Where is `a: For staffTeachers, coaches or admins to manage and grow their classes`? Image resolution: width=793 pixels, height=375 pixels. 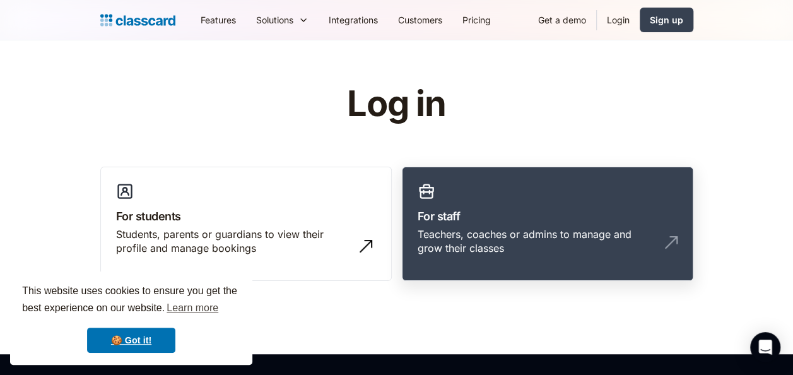 a: For staffTeachers, coaches or admins to manage and grow their classes is located at coordinates (548, 224).